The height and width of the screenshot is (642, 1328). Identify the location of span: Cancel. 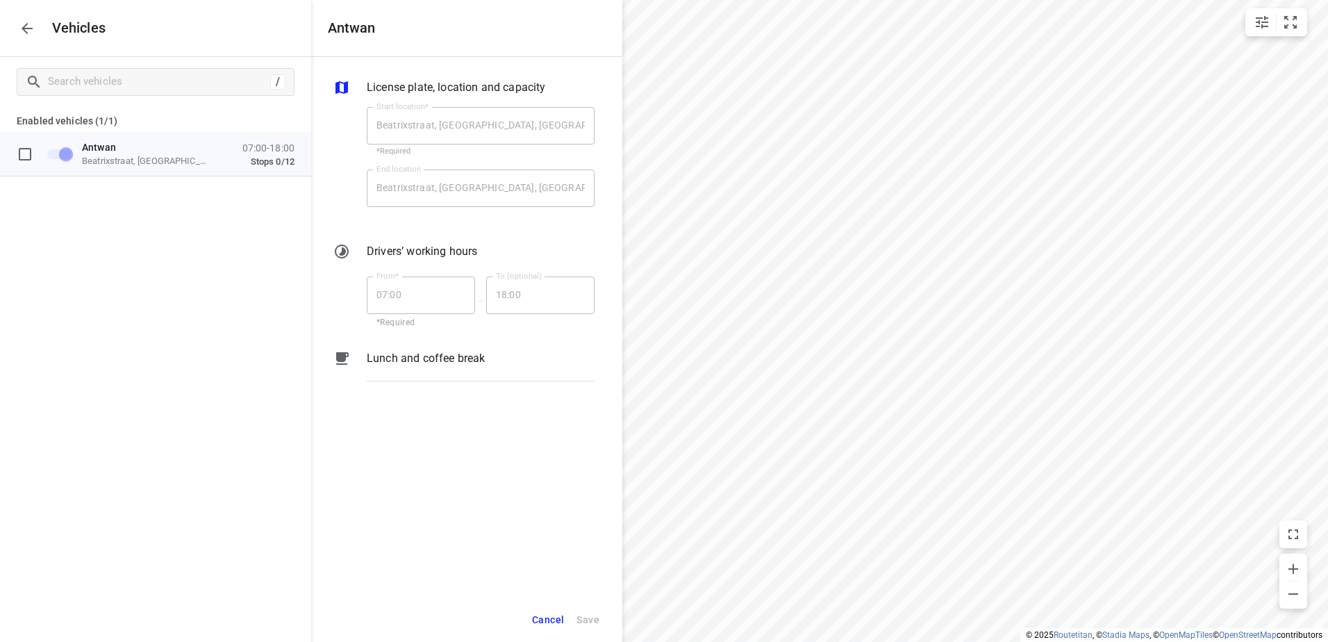
(548, 619).